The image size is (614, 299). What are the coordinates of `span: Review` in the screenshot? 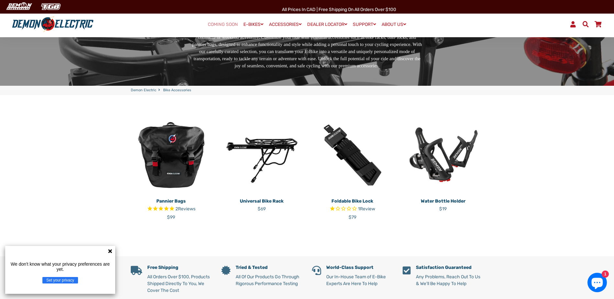 It's located at (368, 209).